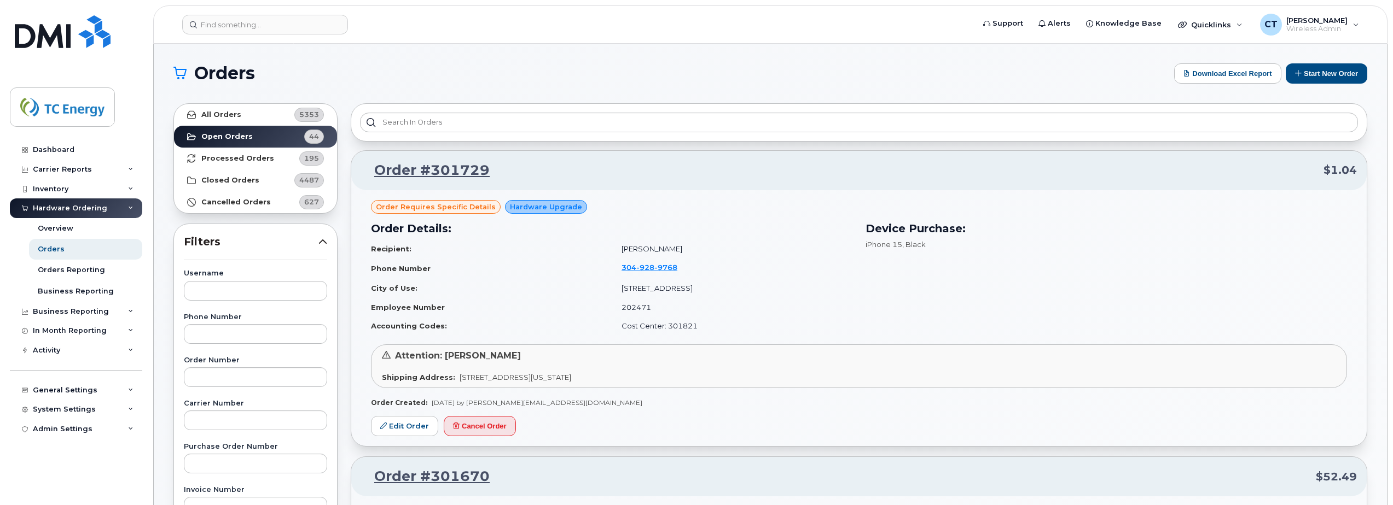 The image size is (1393, 505). I want to click on strong: Shipping Address:, so click(418, 377).